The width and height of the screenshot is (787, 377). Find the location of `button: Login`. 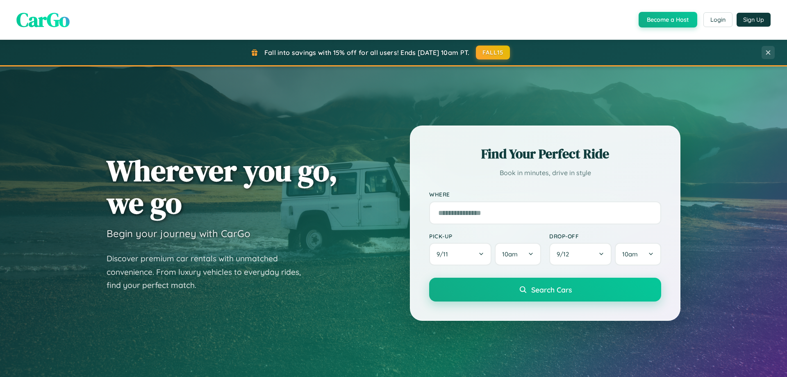

button: Login is located at coordinates (718, 20).